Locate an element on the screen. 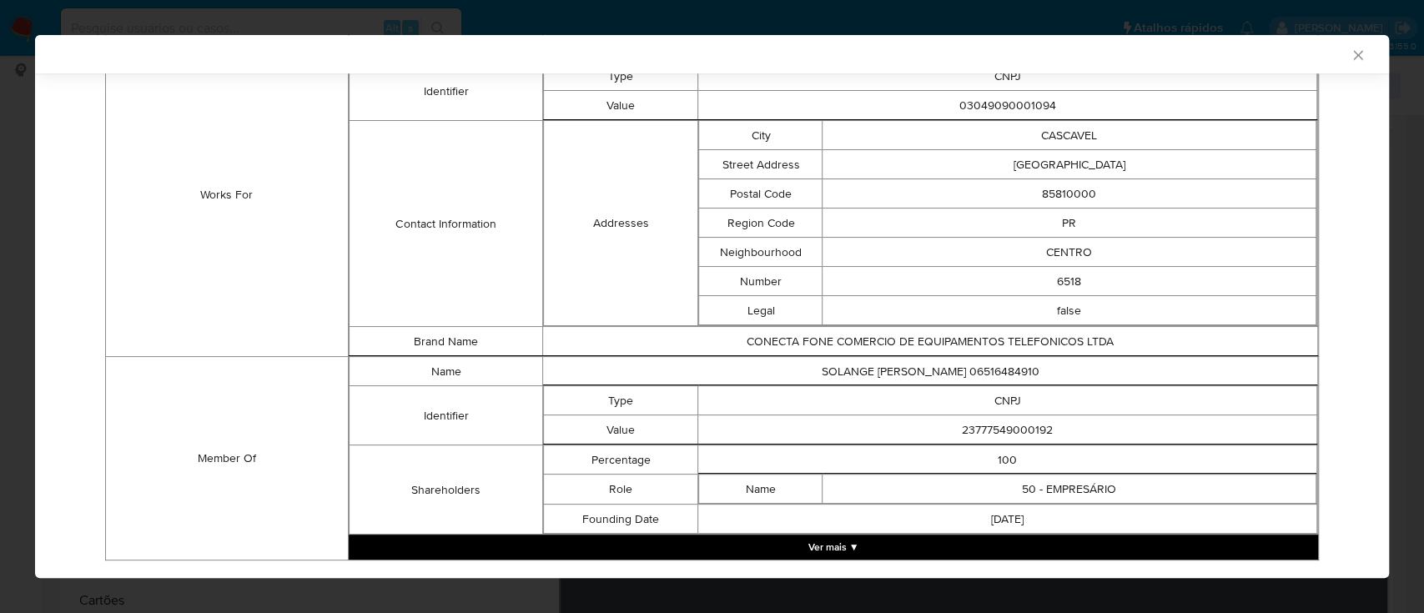 Image resolution: width=1424 pixels, height=613 pixels. td: Neighbourhood is located at coordinates (761, 252).